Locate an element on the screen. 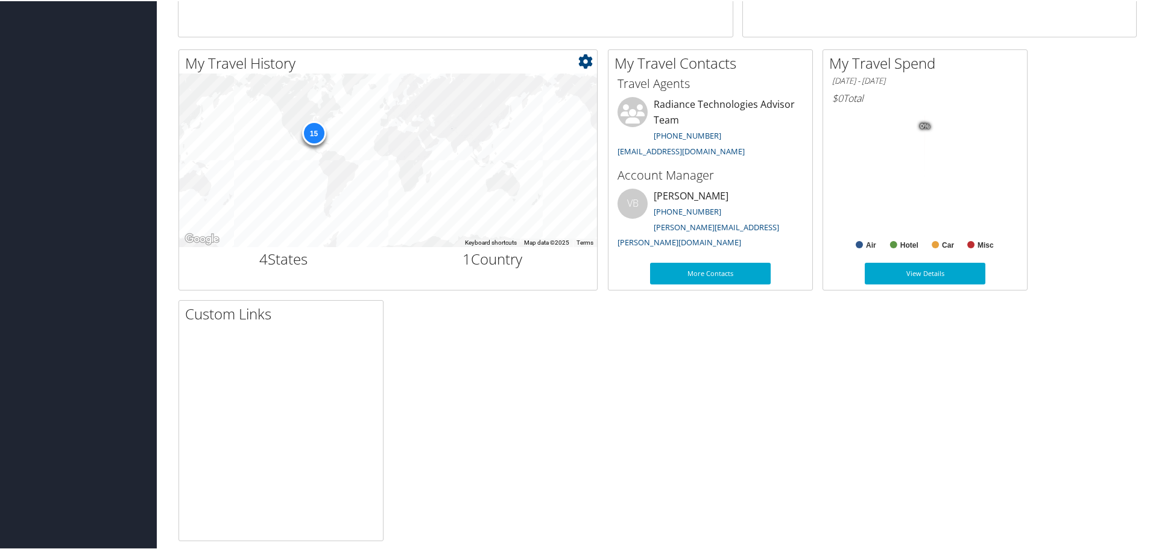  h2: My Travel Contacts is located at coordinates (713, 62).